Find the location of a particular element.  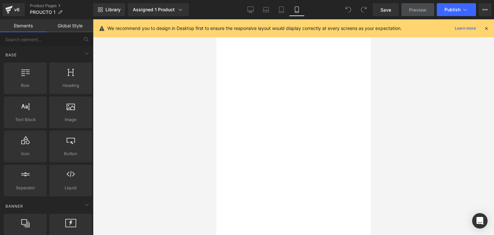

a: Preview is located at coordinates (417, 10).